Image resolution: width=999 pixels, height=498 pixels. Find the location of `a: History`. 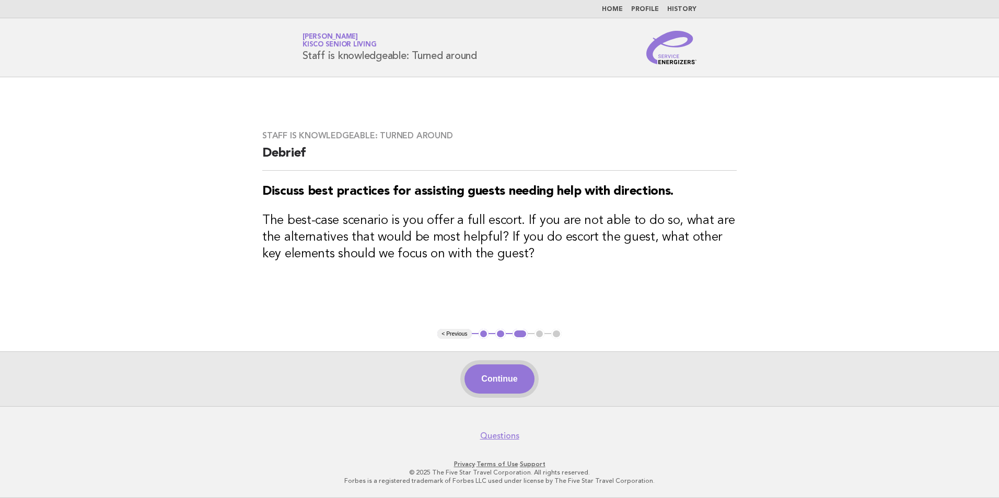

a: History is located at coordinates (682, 9).